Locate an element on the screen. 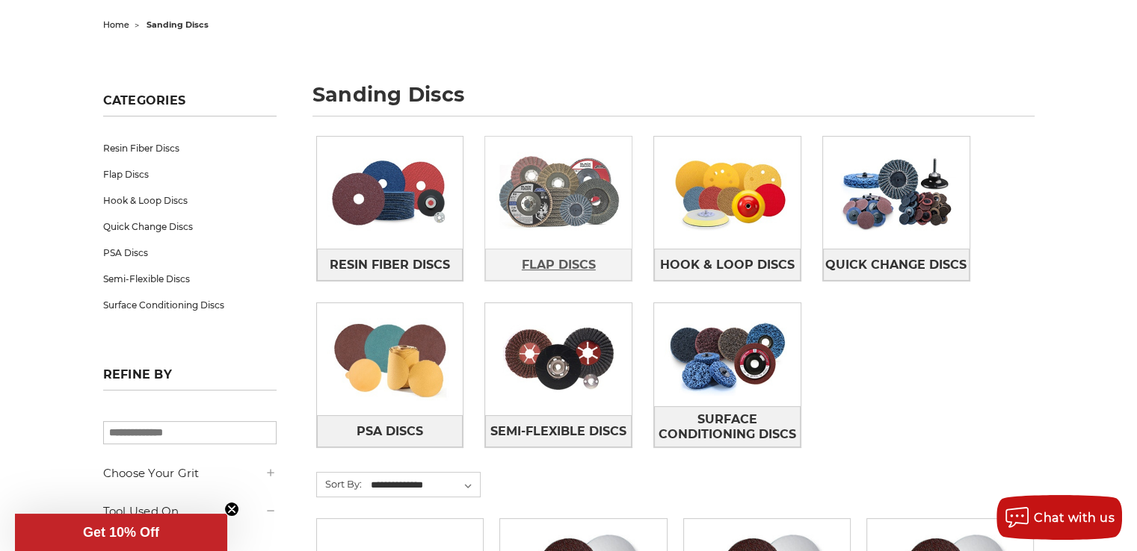 This screenshot has width=1137, height=551. span: home is located at coordinates (116, 25).